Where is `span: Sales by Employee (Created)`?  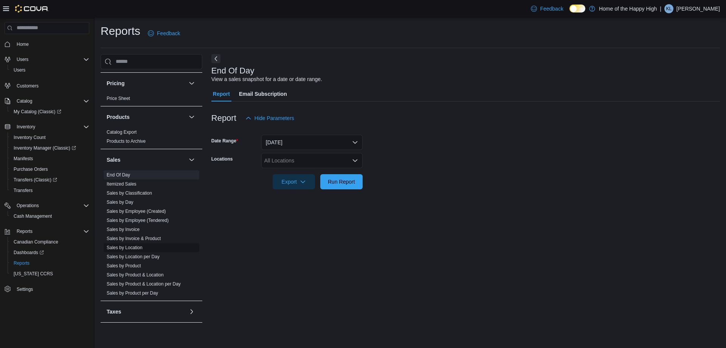 span: Sales by Employee (Created) is located at coordinates (136, 211).